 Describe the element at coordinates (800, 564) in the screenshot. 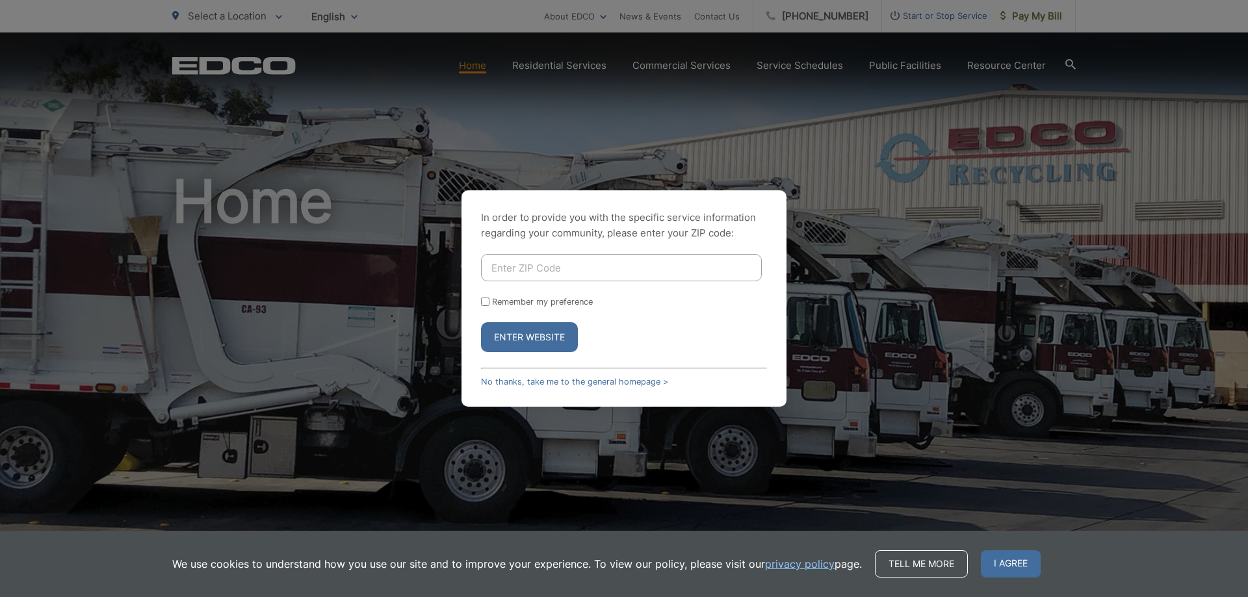

I see `a: privacy policy` at that location.